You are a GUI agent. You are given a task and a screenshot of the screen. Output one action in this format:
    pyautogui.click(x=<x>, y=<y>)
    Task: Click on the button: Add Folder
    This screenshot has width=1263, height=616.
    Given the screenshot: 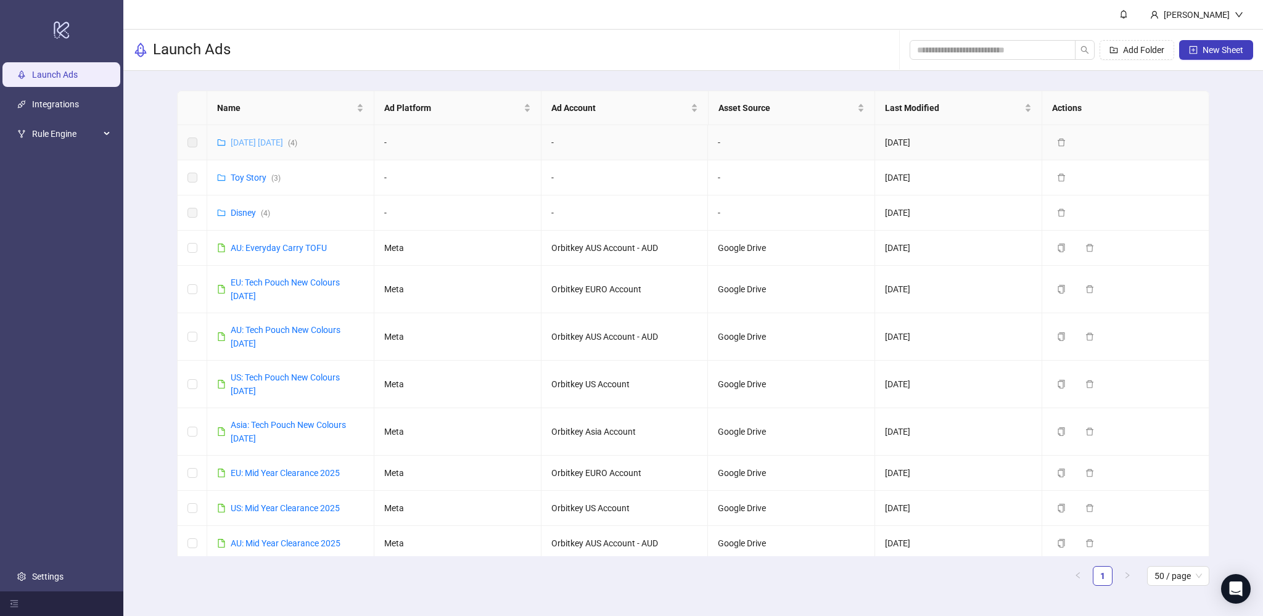 What is the action you would take?
    pyautogui.click(x=1136, y=50)
    